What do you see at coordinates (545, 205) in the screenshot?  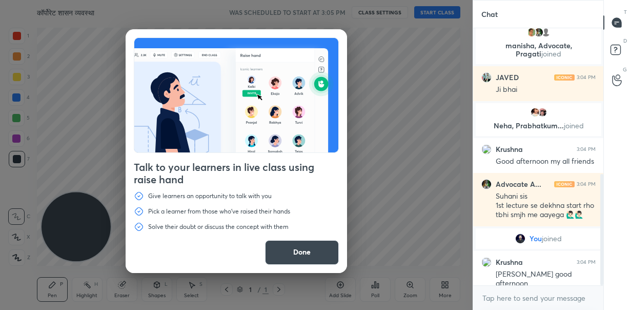 I see `div: Suhani sis 1st lecture se dekhna start rho tbhi smjh me aayega 🙋🏻‍♂️🙋🏻‍♂️` at bounding box center [545, 205].